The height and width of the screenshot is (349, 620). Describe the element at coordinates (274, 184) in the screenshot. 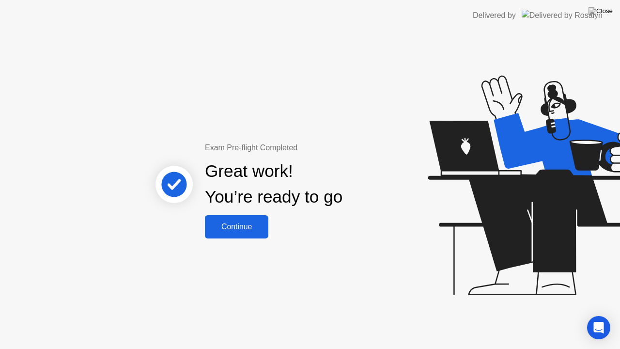

I see `div: Great work! You’re ready to go` at that location.